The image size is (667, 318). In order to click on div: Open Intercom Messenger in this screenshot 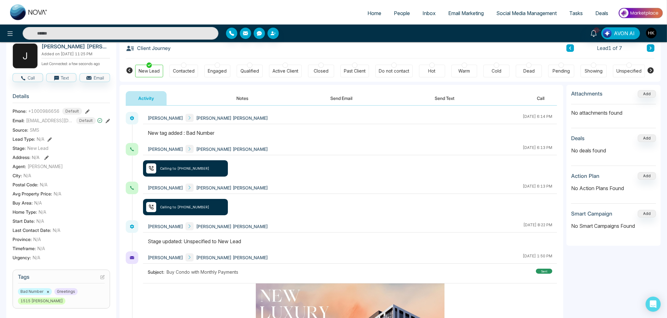, I will do `click(653, 304)`.